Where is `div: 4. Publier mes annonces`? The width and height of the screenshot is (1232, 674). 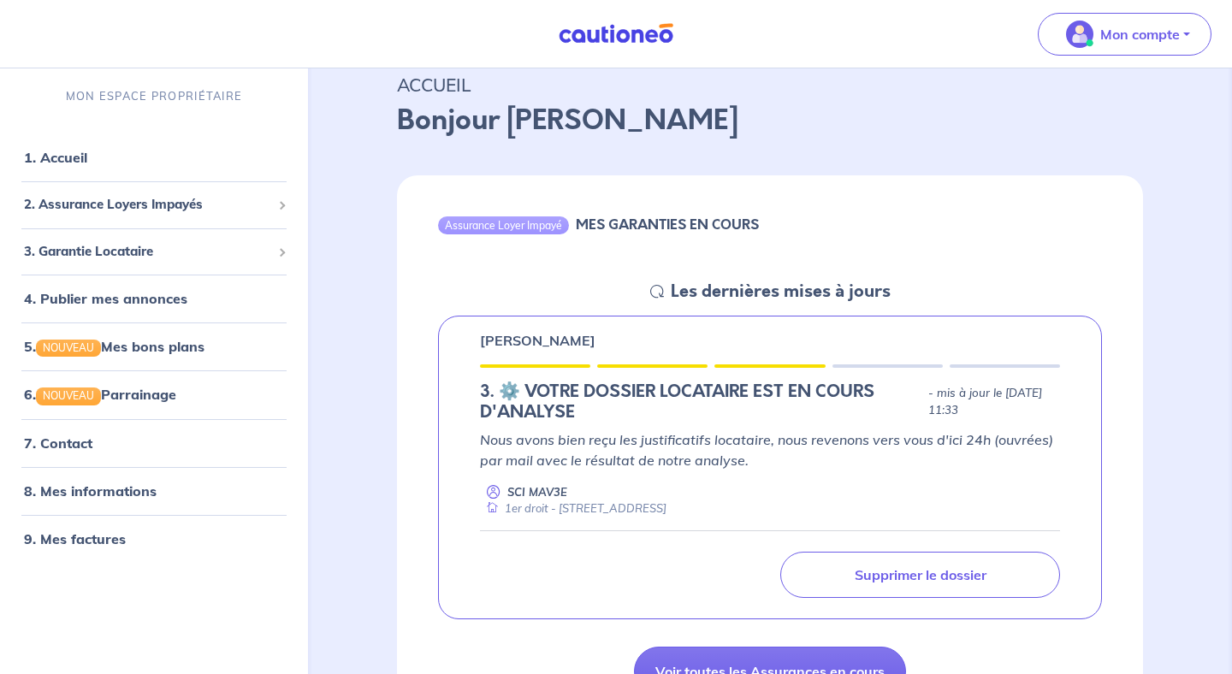
div: 4. Publier mes annonces is located at coordinates (154, 299).